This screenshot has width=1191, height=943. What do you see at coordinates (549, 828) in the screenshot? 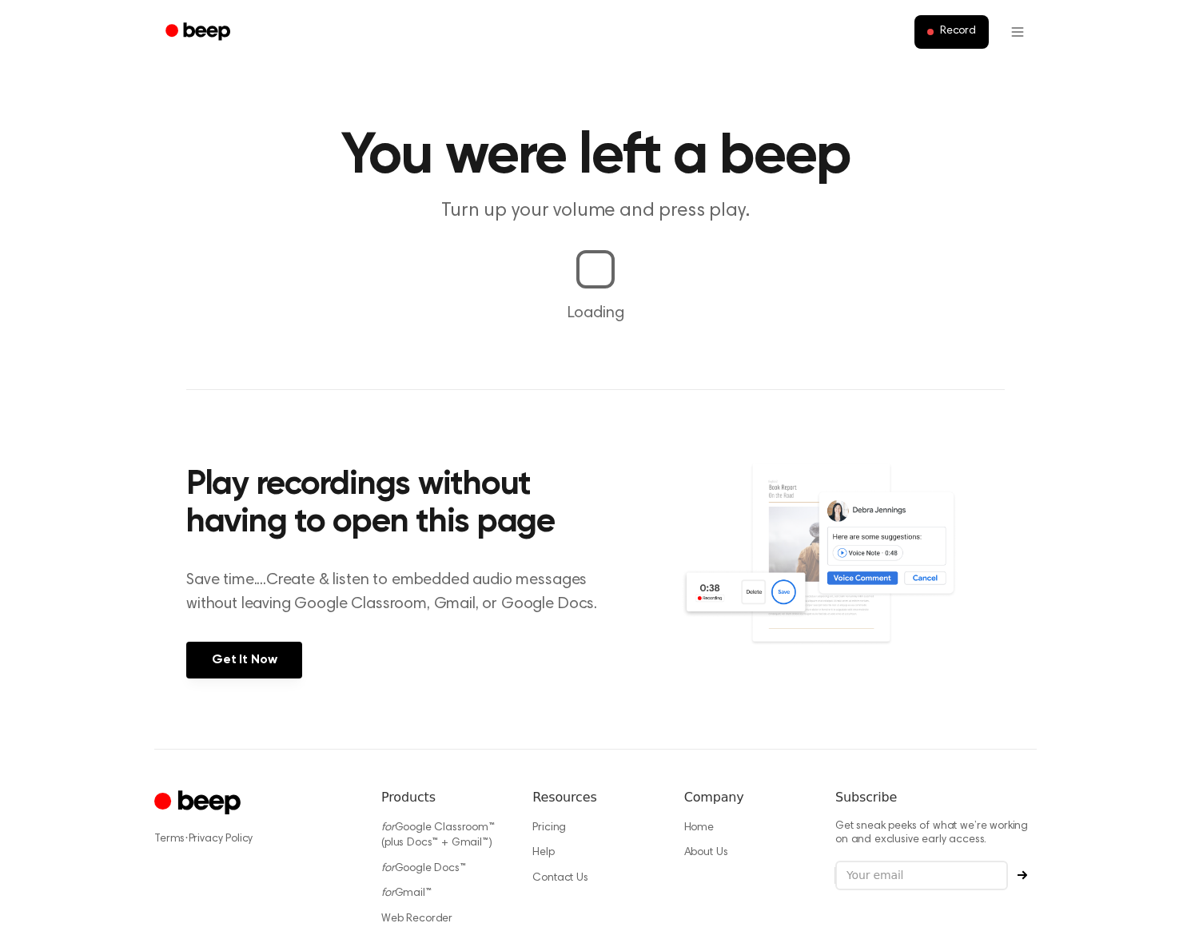
I see `a: Pricing` at bounding box center [549, 828].